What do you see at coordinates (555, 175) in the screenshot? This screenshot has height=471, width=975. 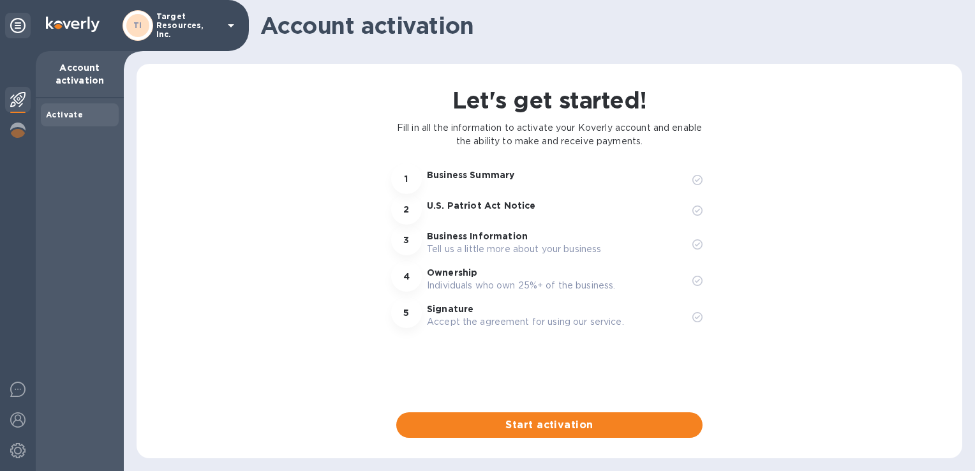 I see `p: Business Summary` at bounding box center [555, 175].